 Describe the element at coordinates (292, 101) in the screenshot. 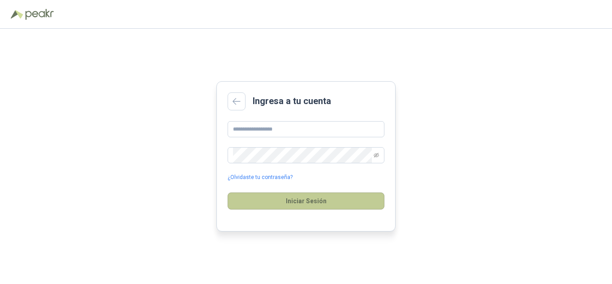

I see `h2: Ingresa a tu cuenta` at that location.